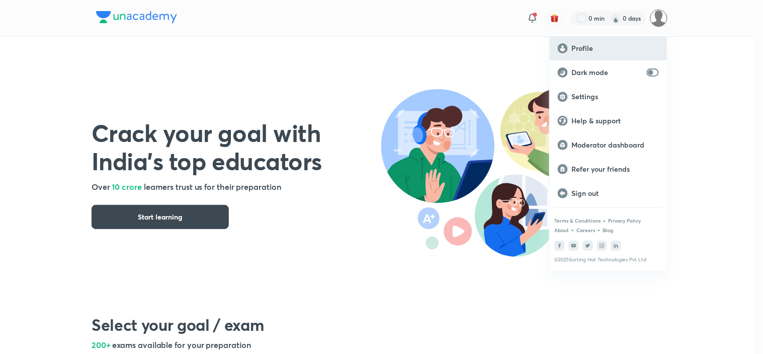 The image size is (763, 354). What do you see at coordinates (608, 97) in the screenshot?
I see `a: Settings` at bounding box center [608, 97].